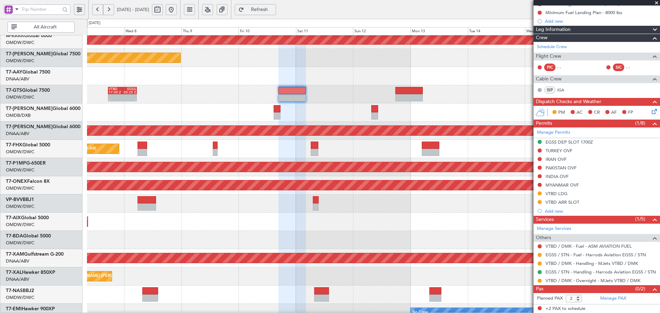 The height and width of the screenshot is (313, 660). I want to click on span: +2 PAX to schedule, so click(565, 309).